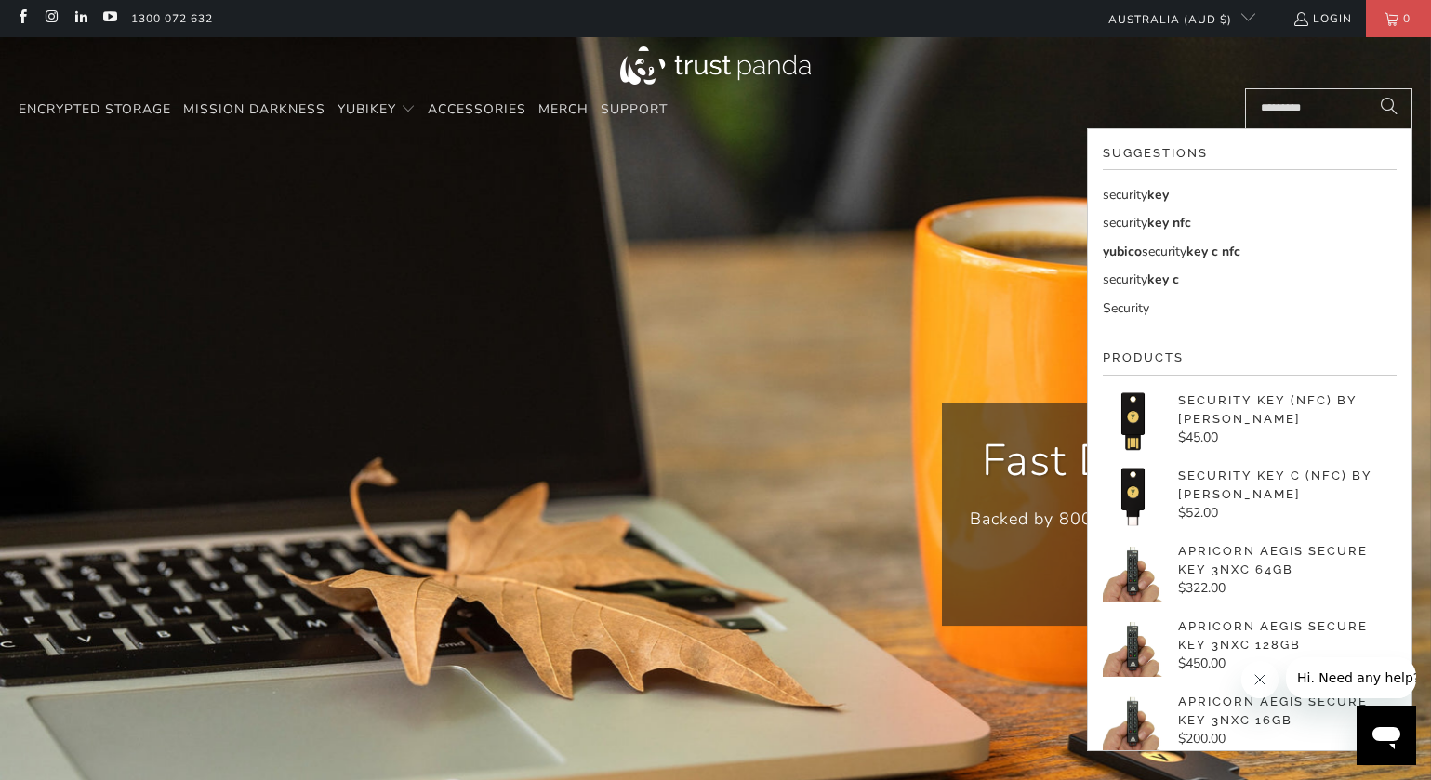 The height and width of the screenshot is (780, 1431). Describe the element at coordinates (634, 110) in the screenshot. I see `a: Support` at that location.